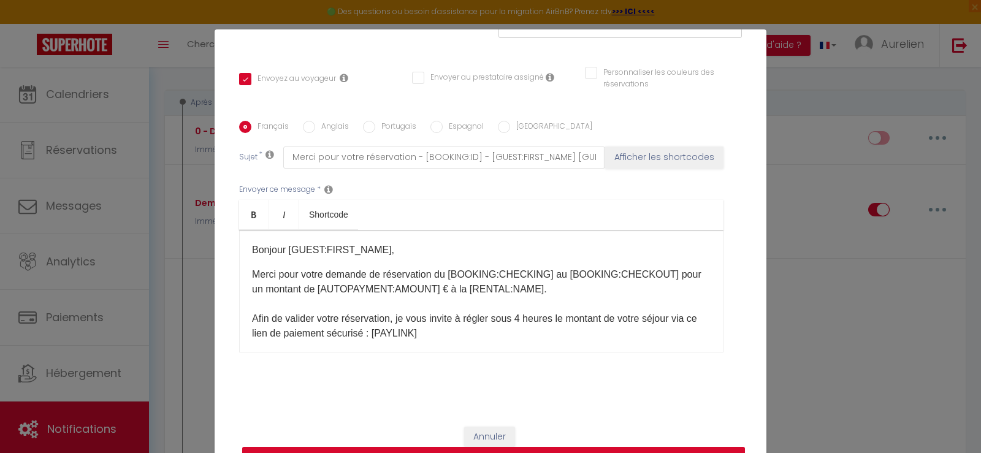 This screenshot has height=453, width=981. I want to click on label: Français, so click(270, 127).